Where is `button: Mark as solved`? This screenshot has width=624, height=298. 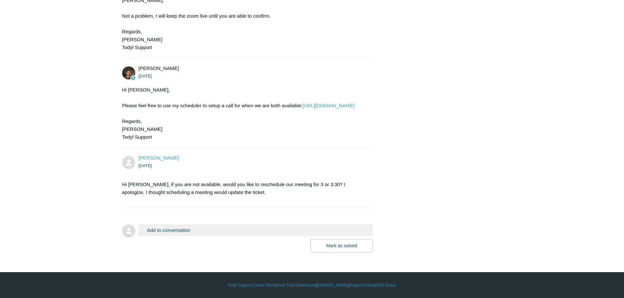
button: Mark as solved is located at coordinates (341, 246).